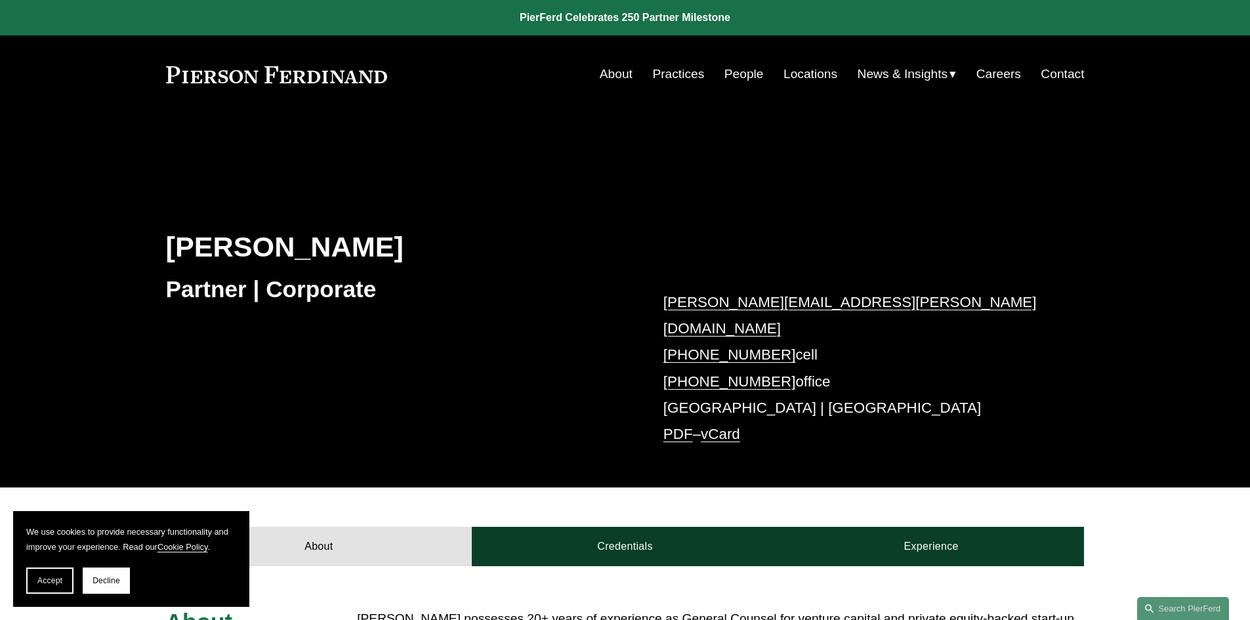  I want to click on a: Credentials, so click(625, 547).